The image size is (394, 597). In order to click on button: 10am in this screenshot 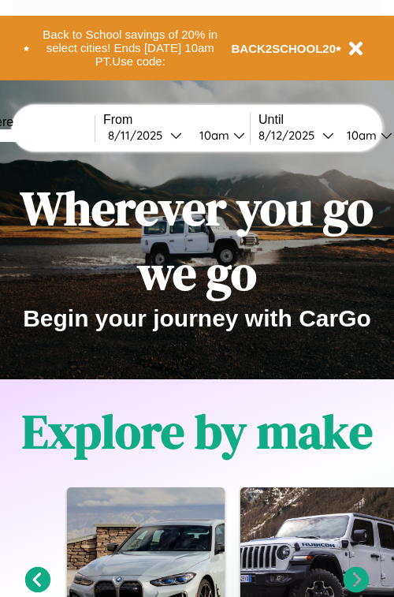, I will do `click(218, 135)`.